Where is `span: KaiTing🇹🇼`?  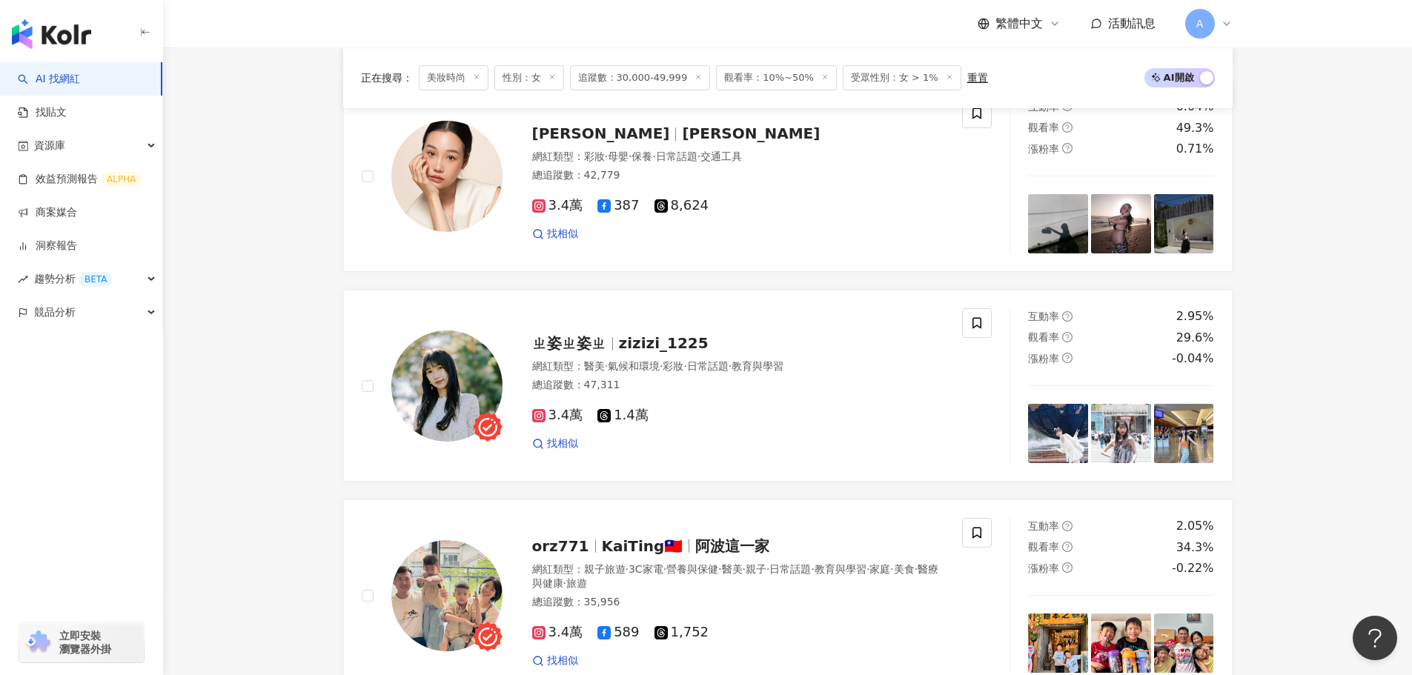 span: KaiTing🇹🇼 is located at coordinates (643, 546).